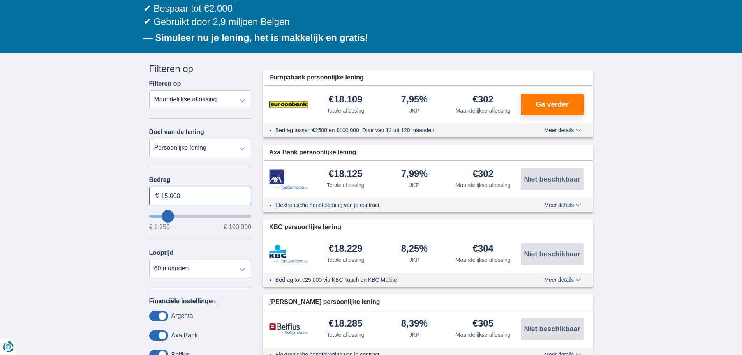  Describe the element at coordinates (288, 179) in the screenshot. I see `img: product.pl.alt Axa Bank` at that location.